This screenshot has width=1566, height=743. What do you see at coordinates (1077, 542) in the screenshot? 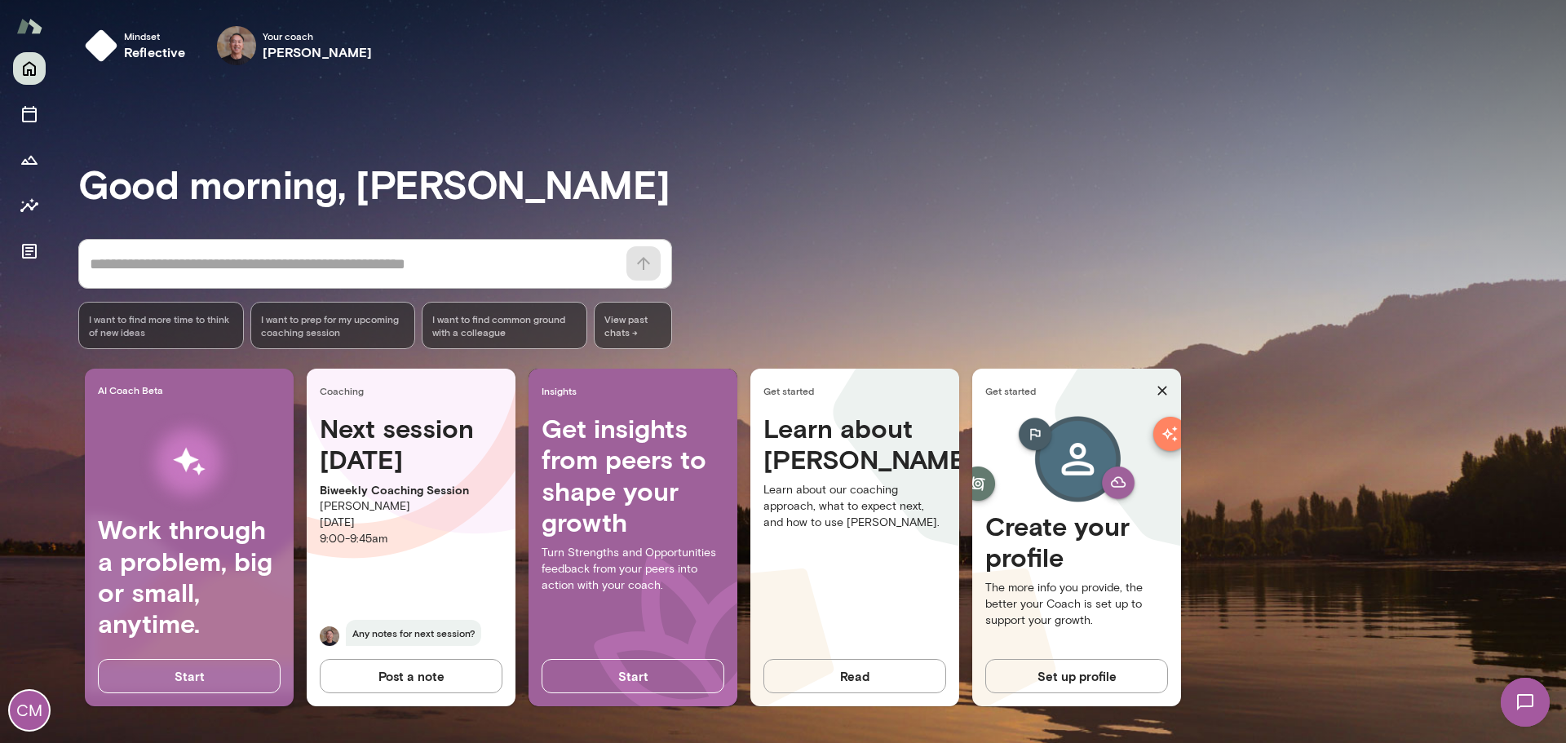
I see `h4: Create your profile` at bounding box center [1077, 542].